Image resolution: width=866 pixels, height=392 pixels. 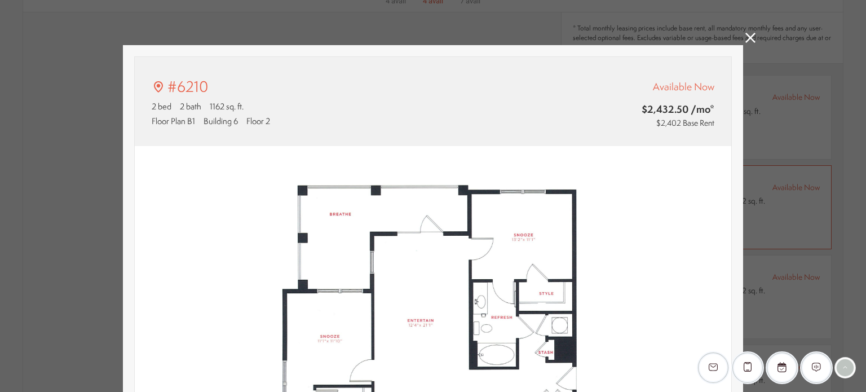 I want to click on span: Available Now, so click(x=683, y=86).